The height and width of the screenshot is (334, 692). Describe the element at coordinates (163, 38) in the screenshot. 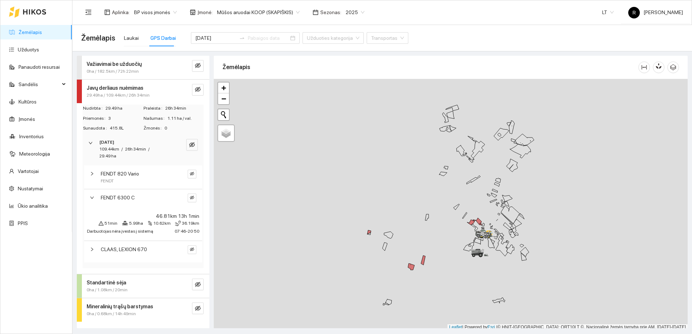

I see `div: GPS Darbai` at that location.